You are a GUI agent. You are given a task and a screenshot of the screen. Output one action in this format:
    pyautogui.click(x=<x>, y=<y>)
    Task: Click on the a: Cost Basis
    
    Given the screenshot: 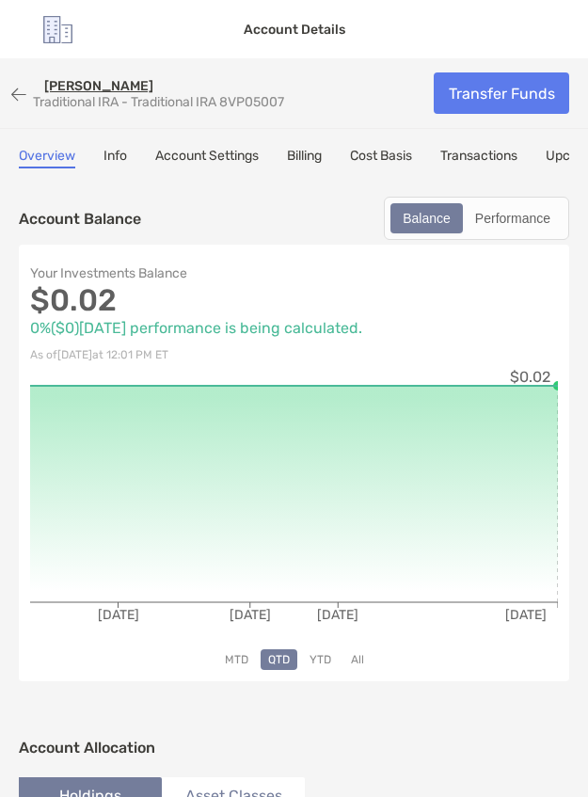 What is the action you would take?
    pyautogui.click(x=381, y=158)
    